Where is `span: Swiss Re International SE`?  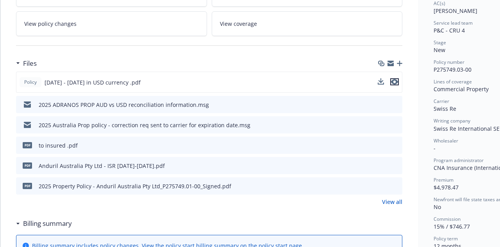
span: Swiss Re International SE is located at coordinates (467, 128).